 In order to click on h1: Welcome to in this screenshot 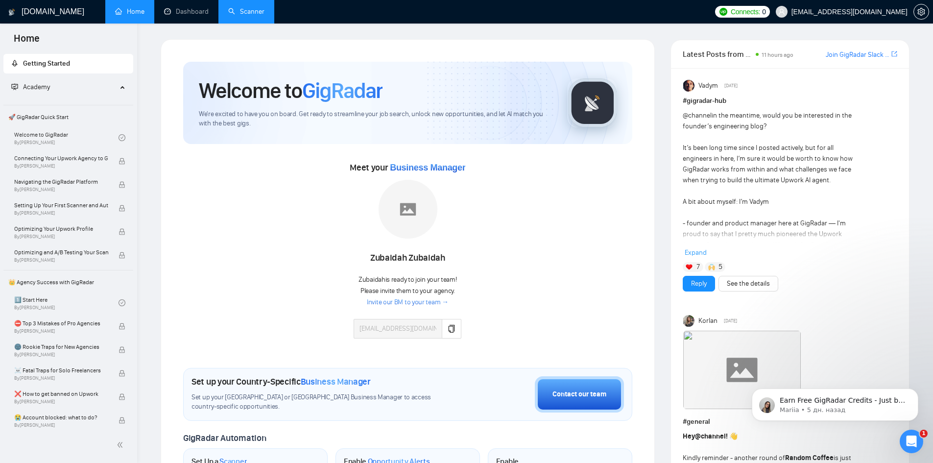, I will do `click(290, 91)`.